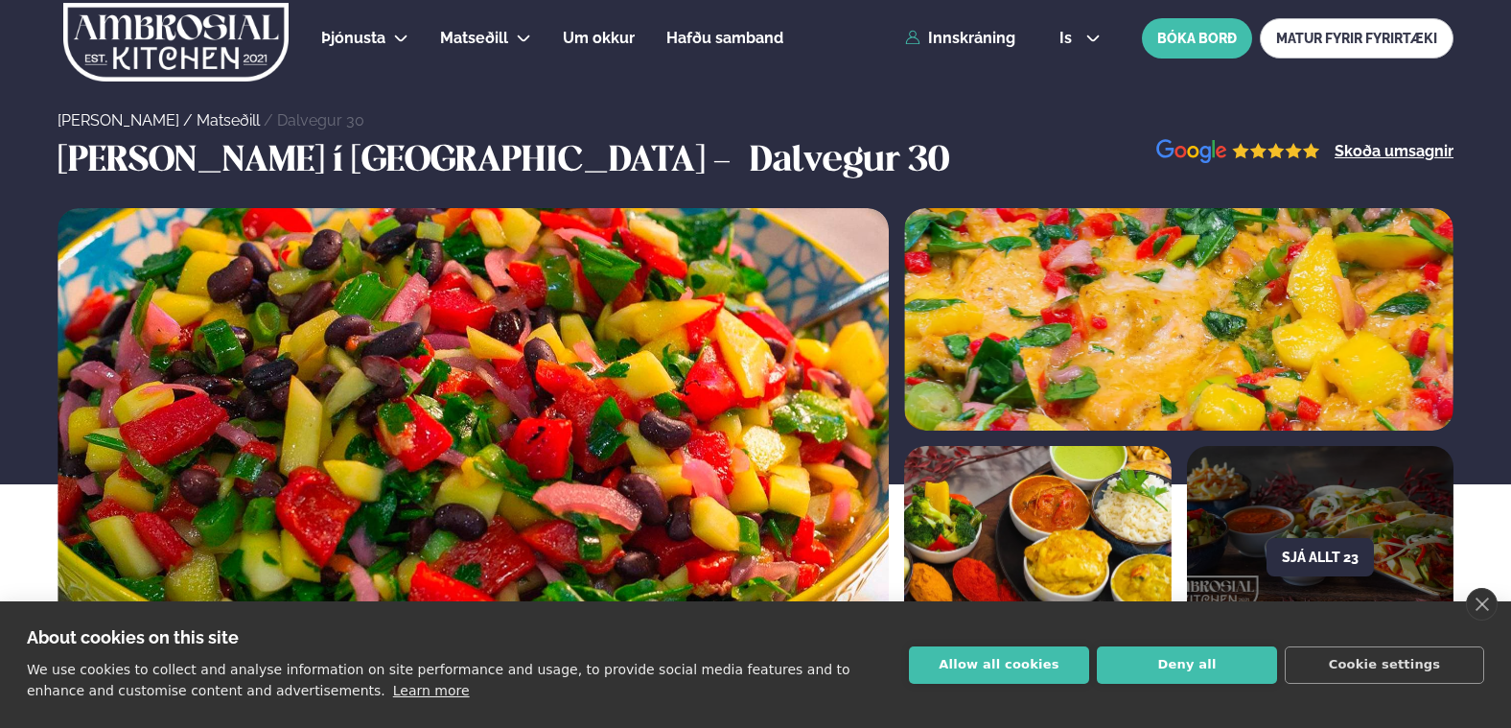  I want to click on strong: About cookies on this site, so click(132, 637).